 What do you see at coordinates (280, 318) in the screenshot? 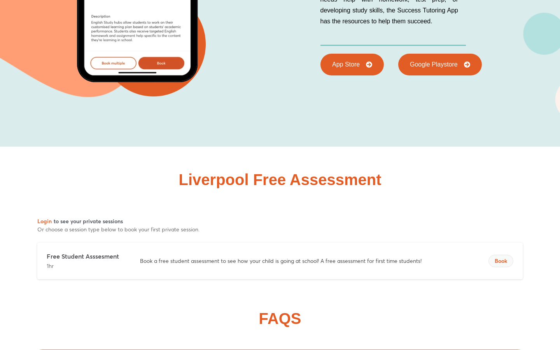
I see `h2: FAQS` at bounding box center [280, 318].